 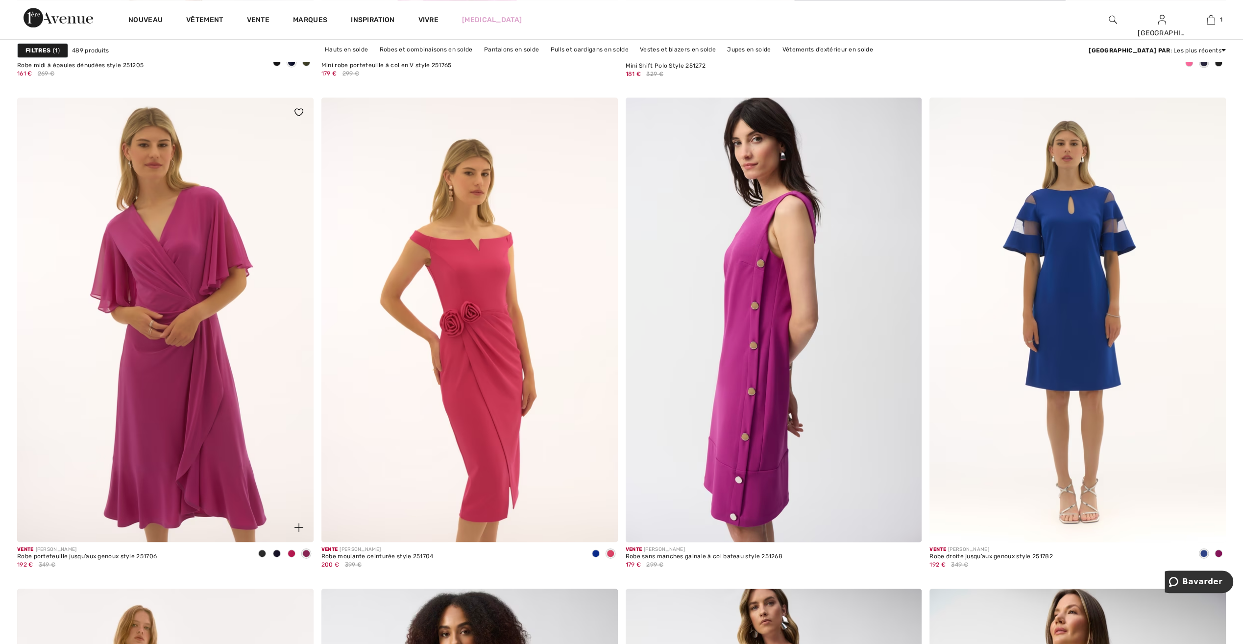 I want to click on img: 1ère Avenue, so click(x=58, y=18).